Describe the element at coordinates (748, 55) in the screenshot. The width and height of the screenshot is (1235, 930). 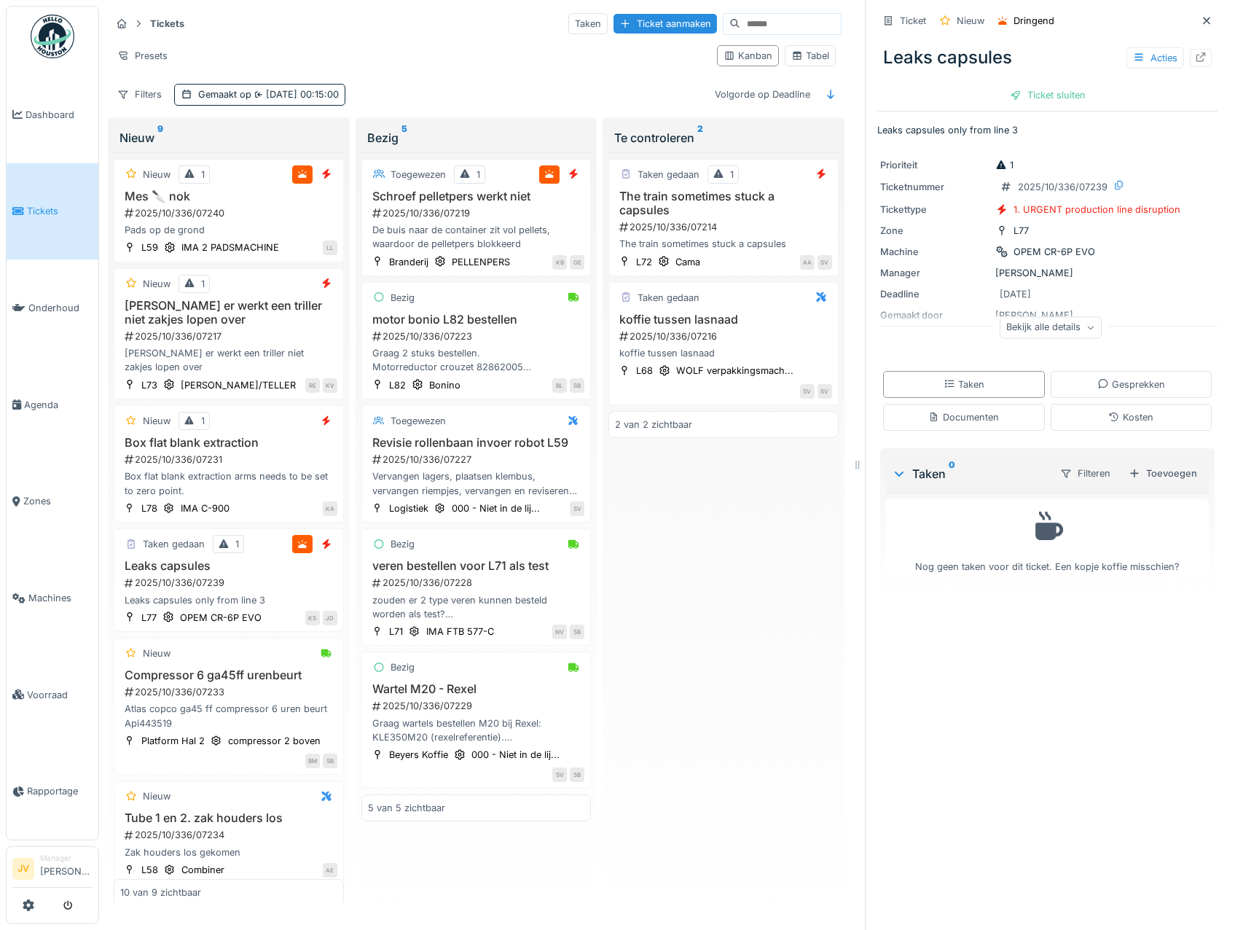
I see `div: Kanban` at that location.